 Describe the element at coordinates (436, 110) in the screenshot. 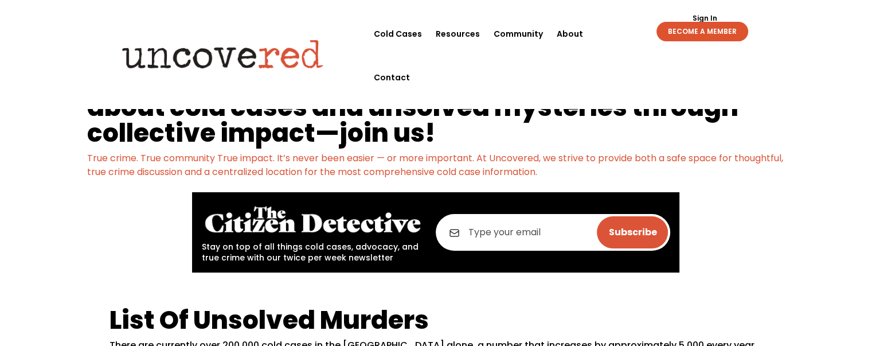

I see `h1: We’re building a platform to help uncover answers about cold cases and unsolved mysteries through...` at that location.